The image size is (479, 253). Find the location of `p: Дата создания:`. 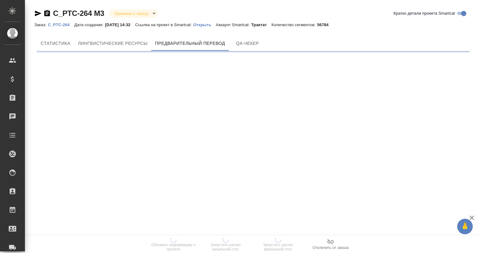

p: Дата создания: is located at coordinates (90, 25).